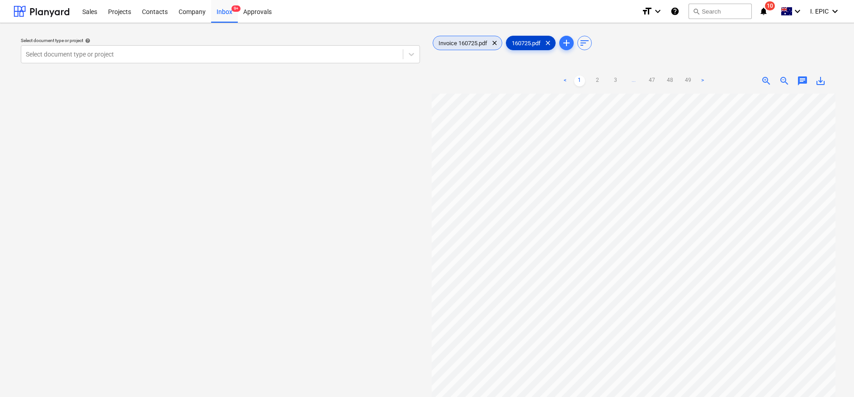  What do you see at coordinates (821, 81) in the screenshot?
I see `span: save_alt` at bounding box center [821, 81].